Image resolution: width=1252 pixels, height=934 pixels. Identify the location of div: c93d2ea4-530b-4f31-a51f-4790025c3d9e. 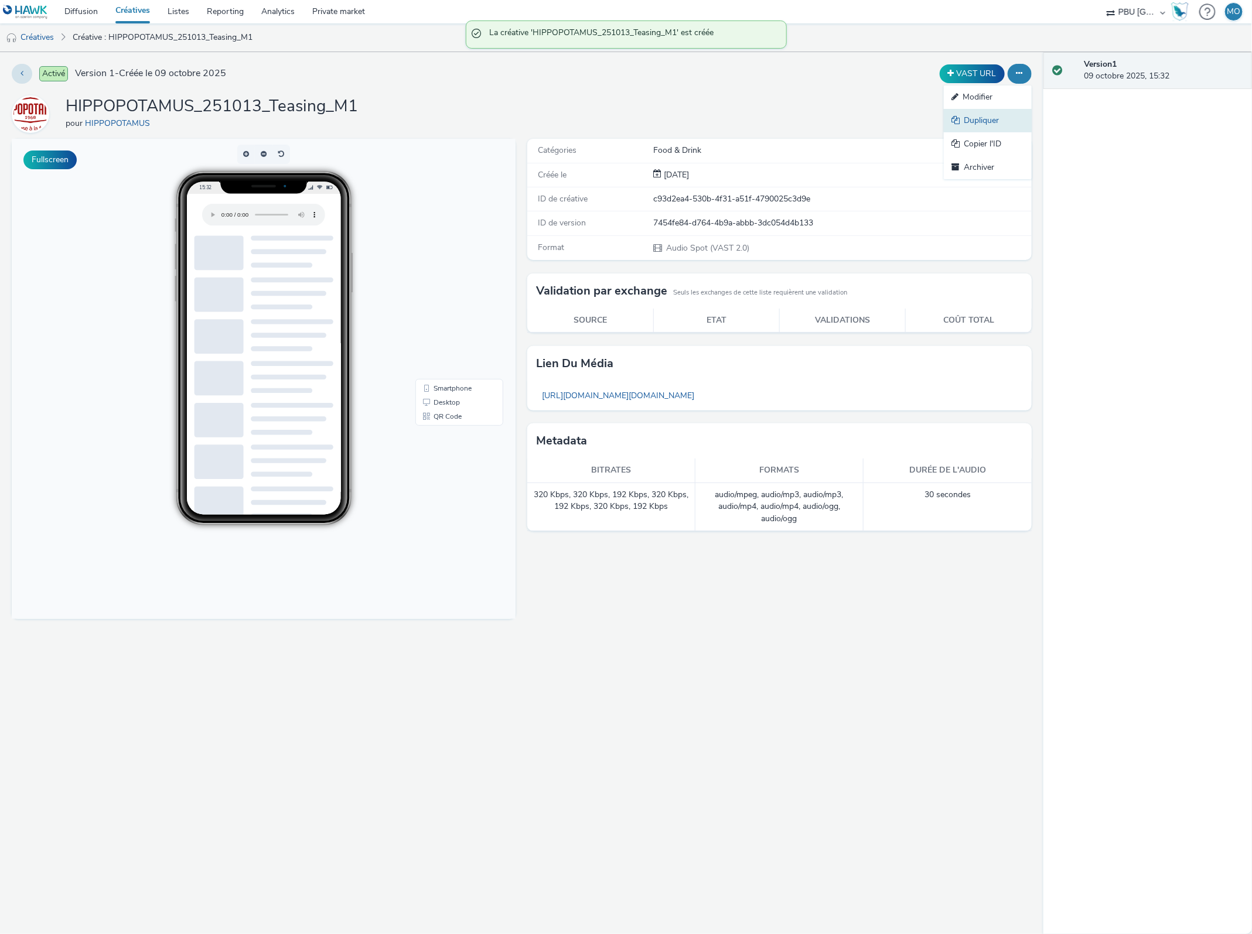
(842, 199).